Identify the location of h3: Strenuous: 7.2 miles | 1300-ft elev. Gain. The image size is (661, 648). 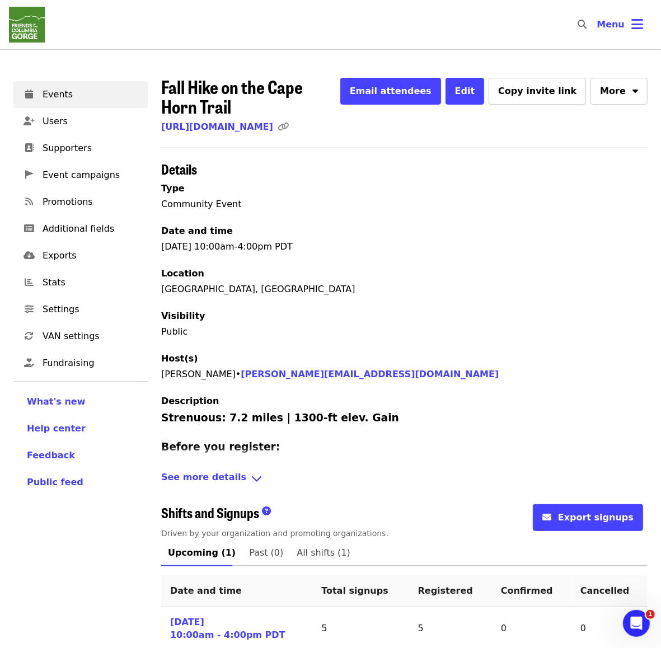
(357, 418).